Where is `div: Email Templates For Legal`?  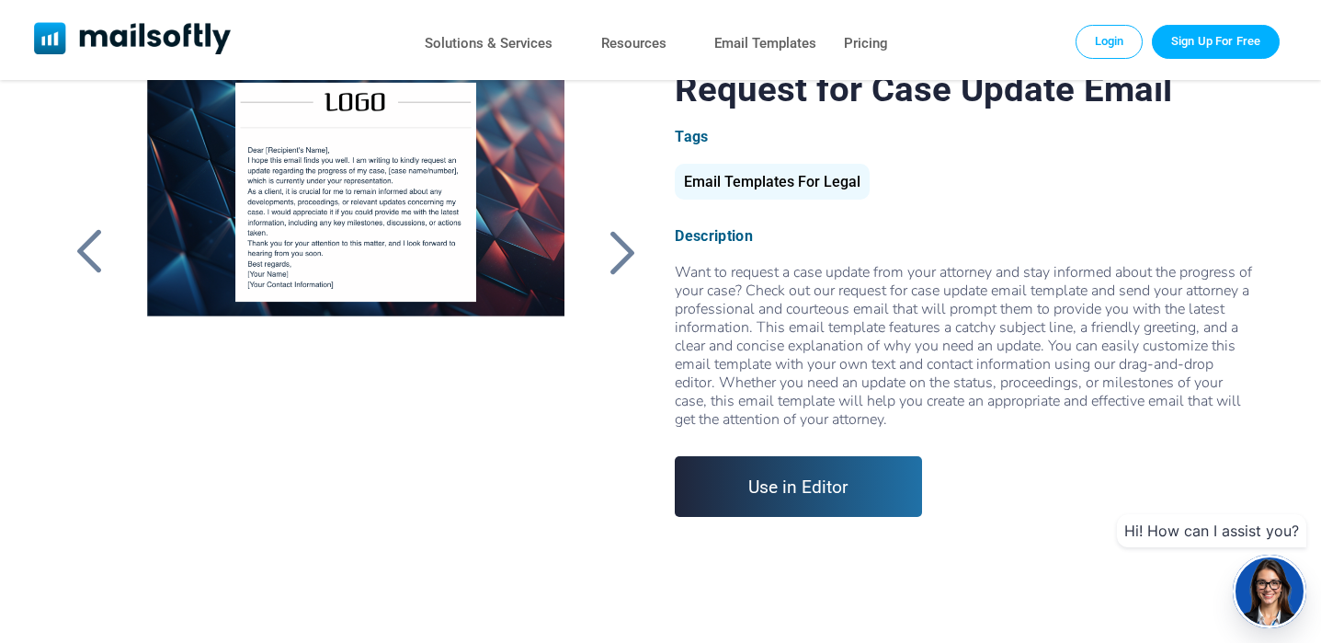
div: Email Templates For Legal is located at coordinates (772, 181).